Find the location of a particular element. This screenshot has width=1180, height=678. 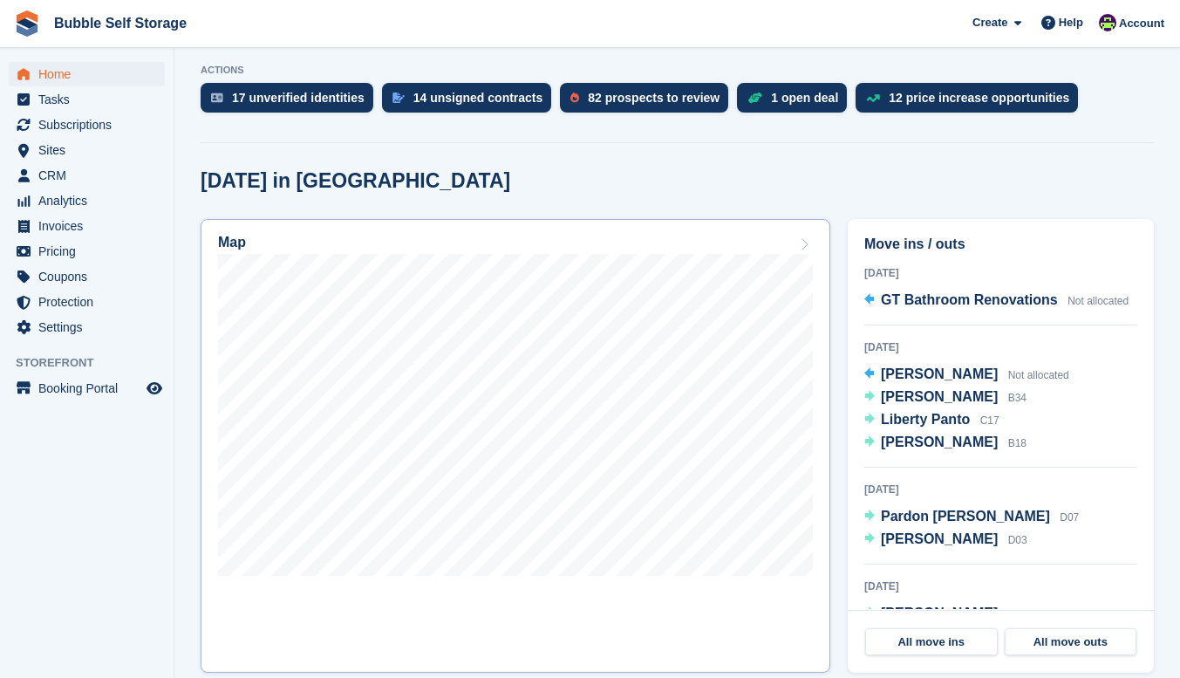

a: 12 price increase opportunities is located at coordinates (971, 102).